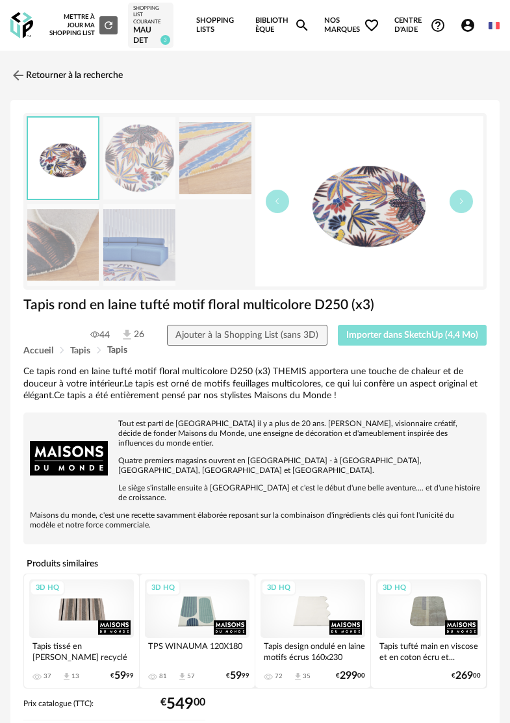 The width and height of the screenshot is (510, 723). Describe the element at coordinates (255, 304) in the screenshot. I see `h1: Tapis rond en laine tufté motif floral multicolore D250 (x3)` at that location.